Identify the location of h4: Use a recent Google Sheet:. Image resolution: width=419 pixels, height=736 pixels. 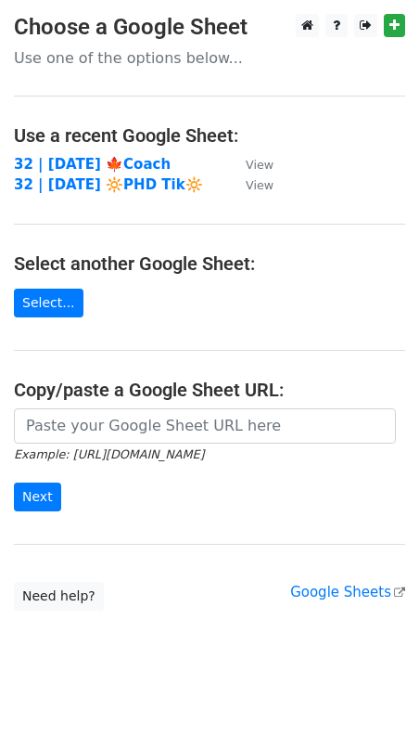
(210, 135).